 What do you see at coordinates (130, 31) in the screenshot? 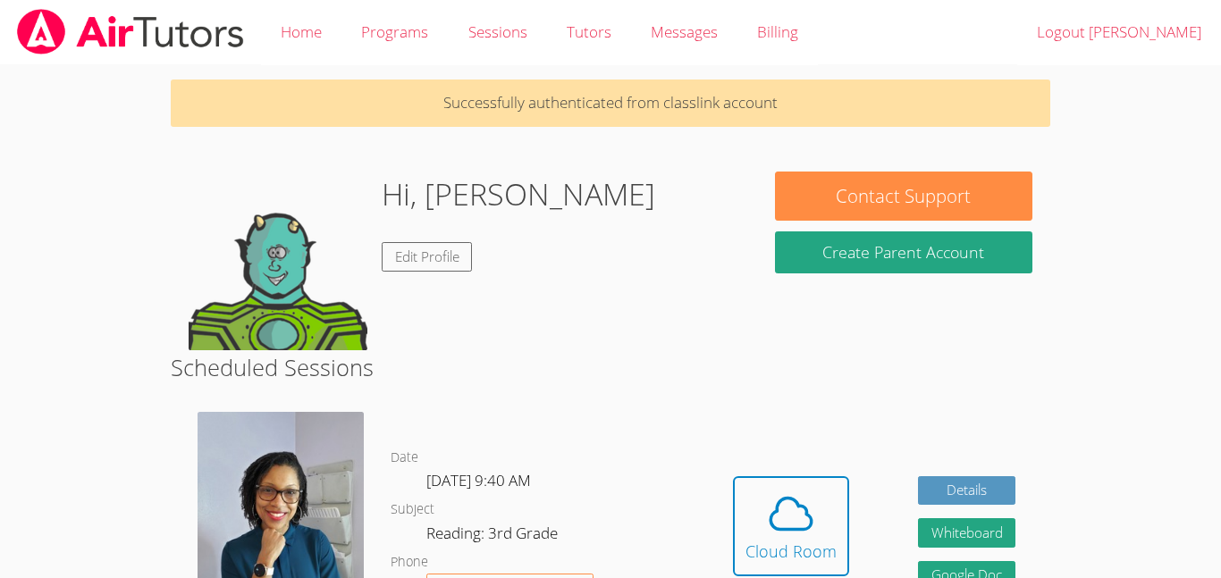
I see `img: airtutors_banner-c4298cdbf04f3fff15de1276eac7730deb9818008684d7c2e4769d2f7ddbe033.png` at bounding box center [130, 31].